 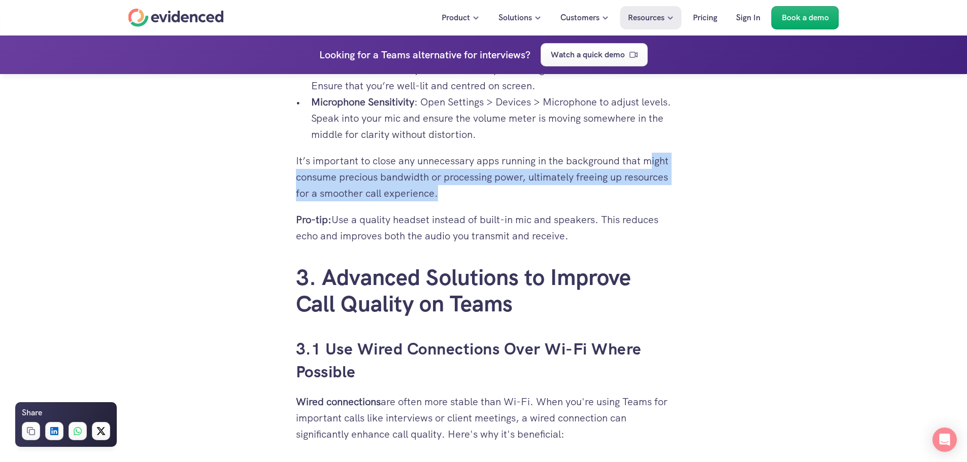 I want to click on a: Home, so click(x=176, y=18).